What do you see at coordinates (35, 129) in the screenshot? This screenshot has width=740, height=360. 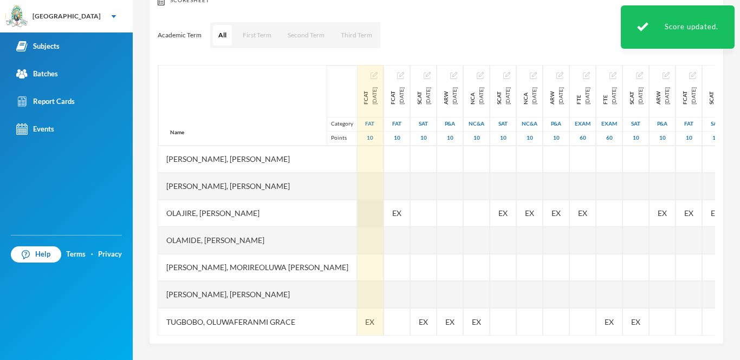 I see `div: Events` at bounding box center [35, 129].